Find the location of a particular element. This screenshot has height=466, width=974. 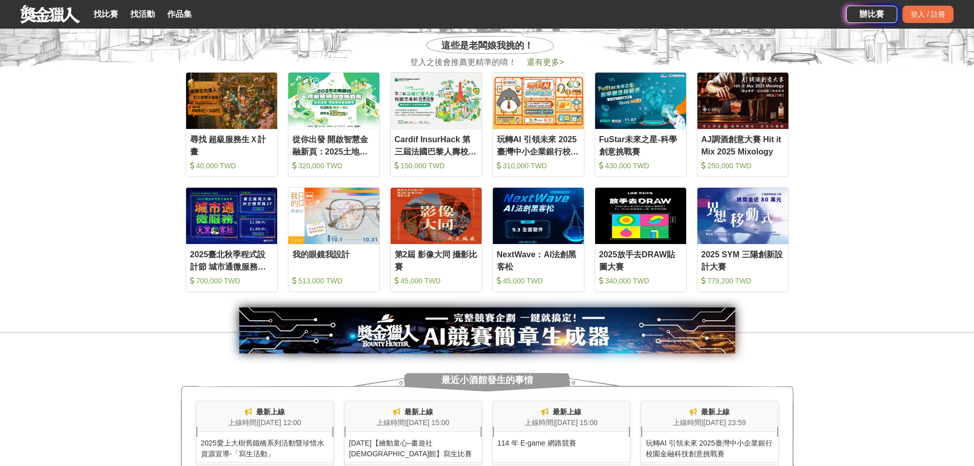

div: 第2屆 影像大同 攝影比賽 is located at coordinates (436, 260).